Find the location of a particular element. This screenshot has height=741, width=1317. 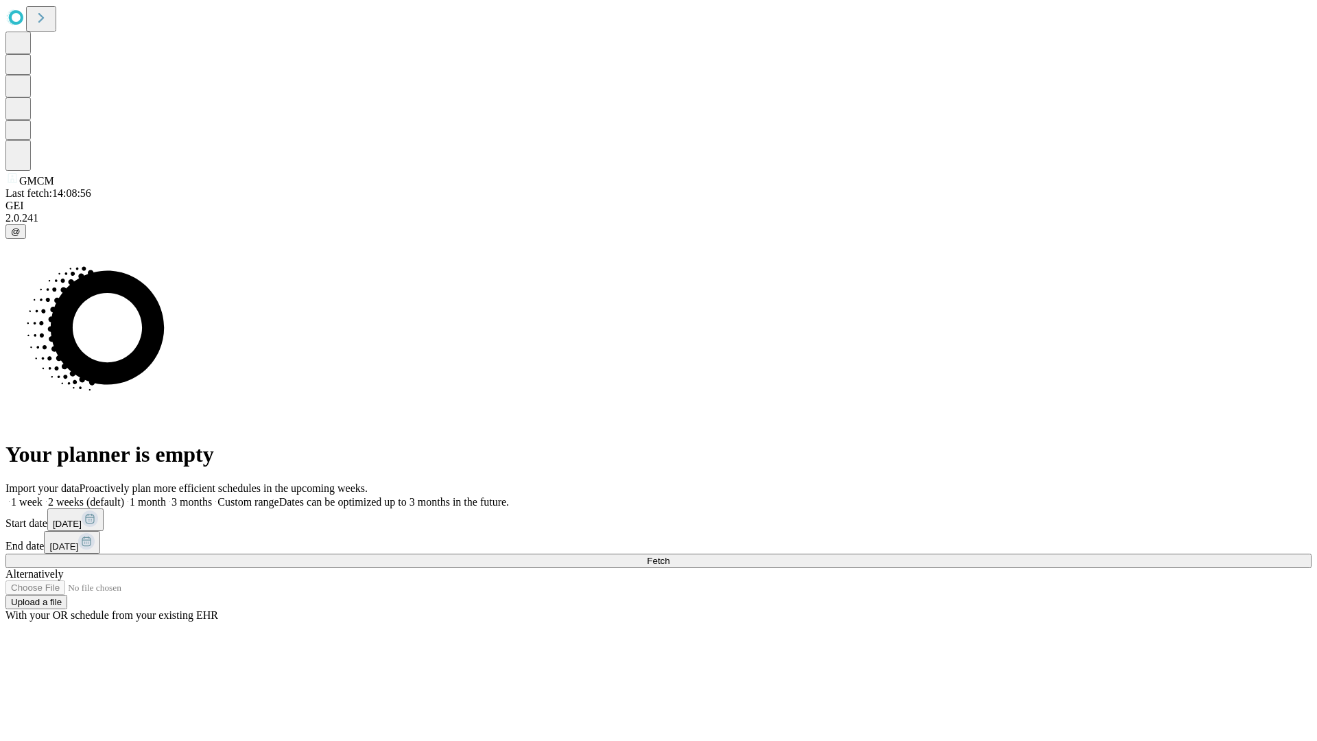

div: 2.0.241 is located at coordinates (659, 218).